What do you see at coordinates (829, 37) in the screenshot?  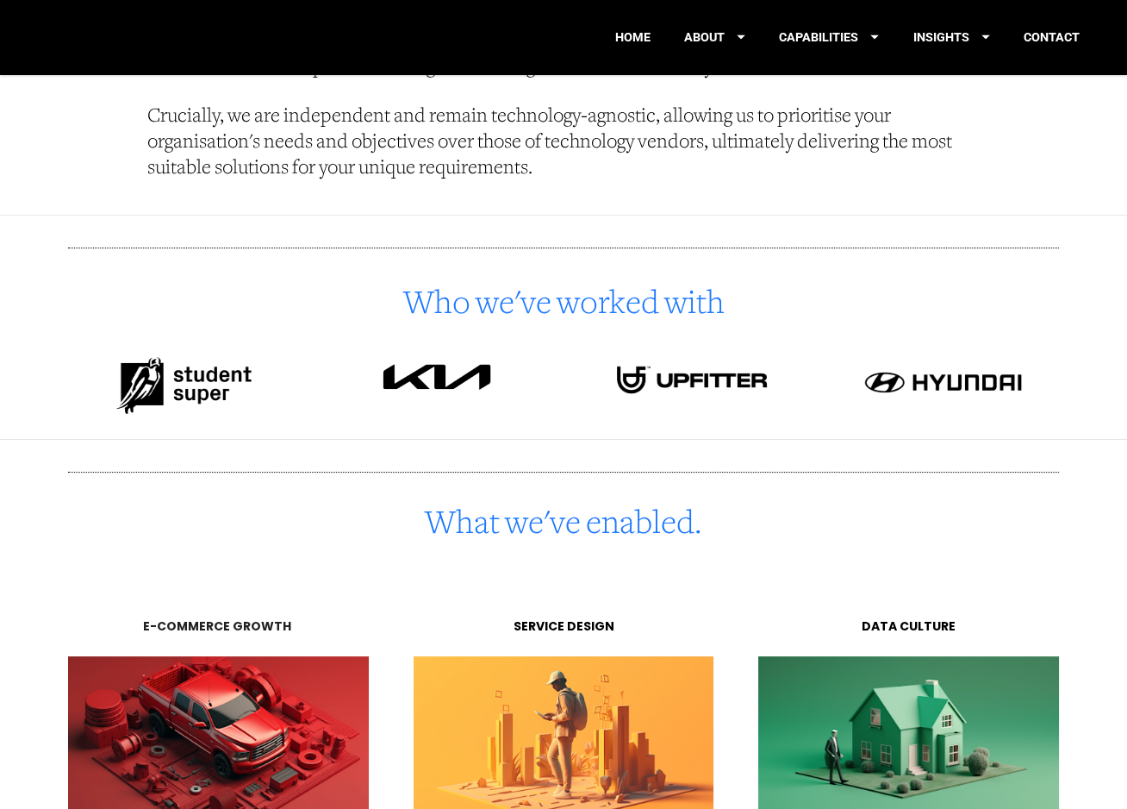 I see `a: CAPABILITIES` at bounding box center [829, 37].